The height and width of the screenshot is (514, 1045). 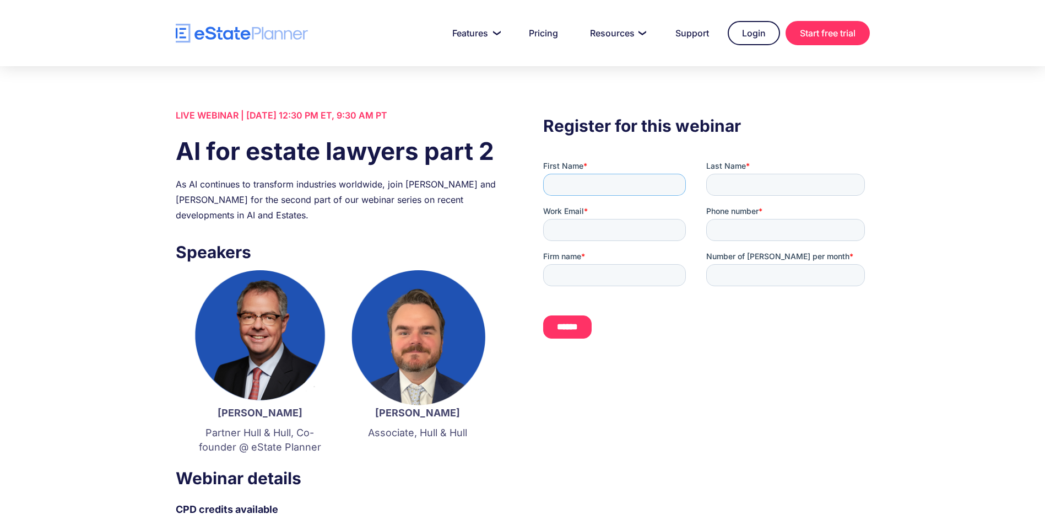 What do you see at coordinates (339, 252) in the screenshot?
I see `h3: Speakers` at bounding box center [339, 252].